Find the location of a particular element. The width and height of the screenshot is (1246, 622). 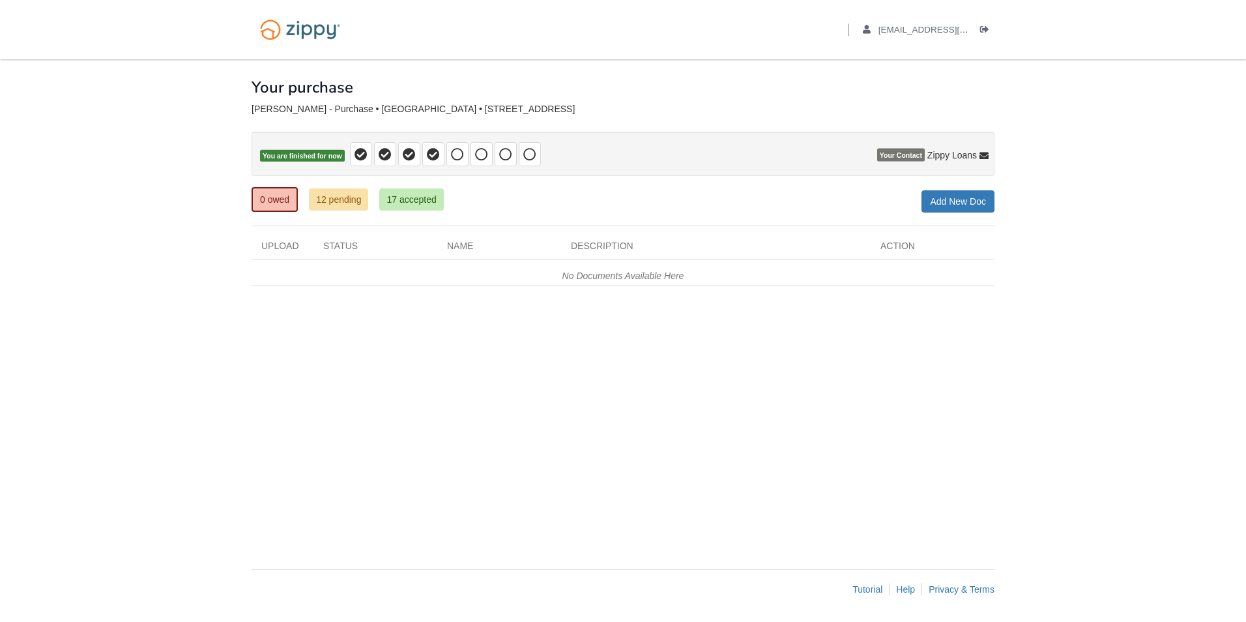

em: No Documents Available Here is located at coordinates (623, 276).